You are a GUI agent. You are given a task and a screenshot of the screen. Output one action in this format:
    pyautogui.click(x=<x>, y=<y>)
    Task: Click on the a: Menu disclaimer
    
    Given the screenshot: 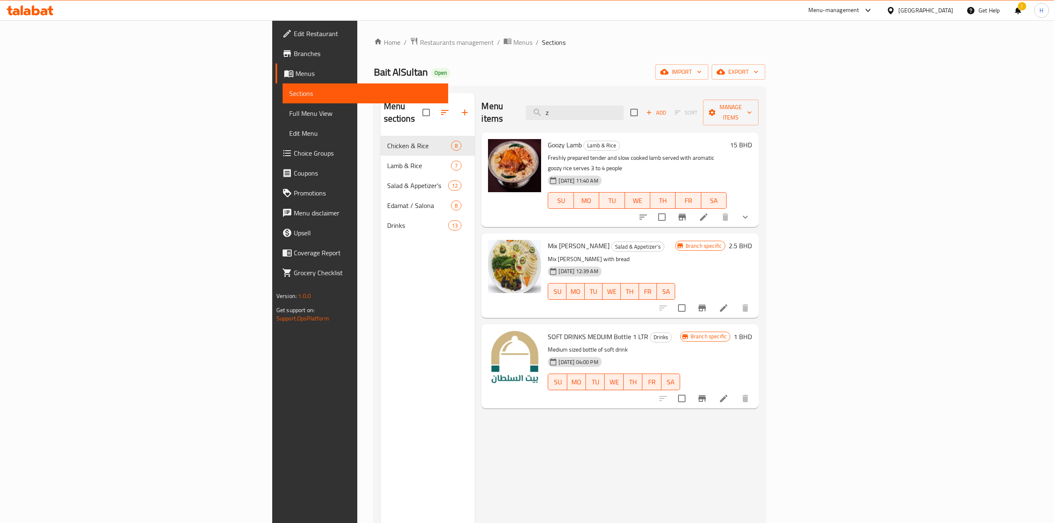 What is the action you would take?
    pyautogui.click(x=362, y=213)
    